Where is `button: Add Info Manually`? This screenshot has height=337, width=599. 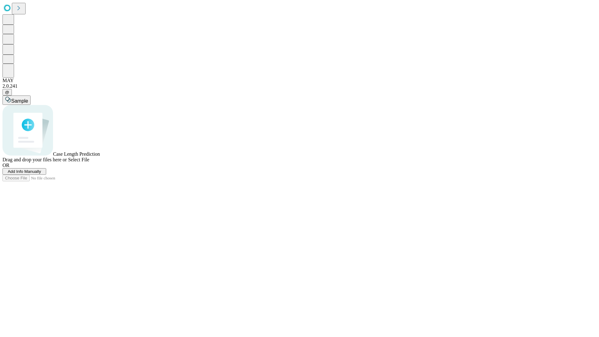
button: Add Info Manually is located at coordinates (24, 171).